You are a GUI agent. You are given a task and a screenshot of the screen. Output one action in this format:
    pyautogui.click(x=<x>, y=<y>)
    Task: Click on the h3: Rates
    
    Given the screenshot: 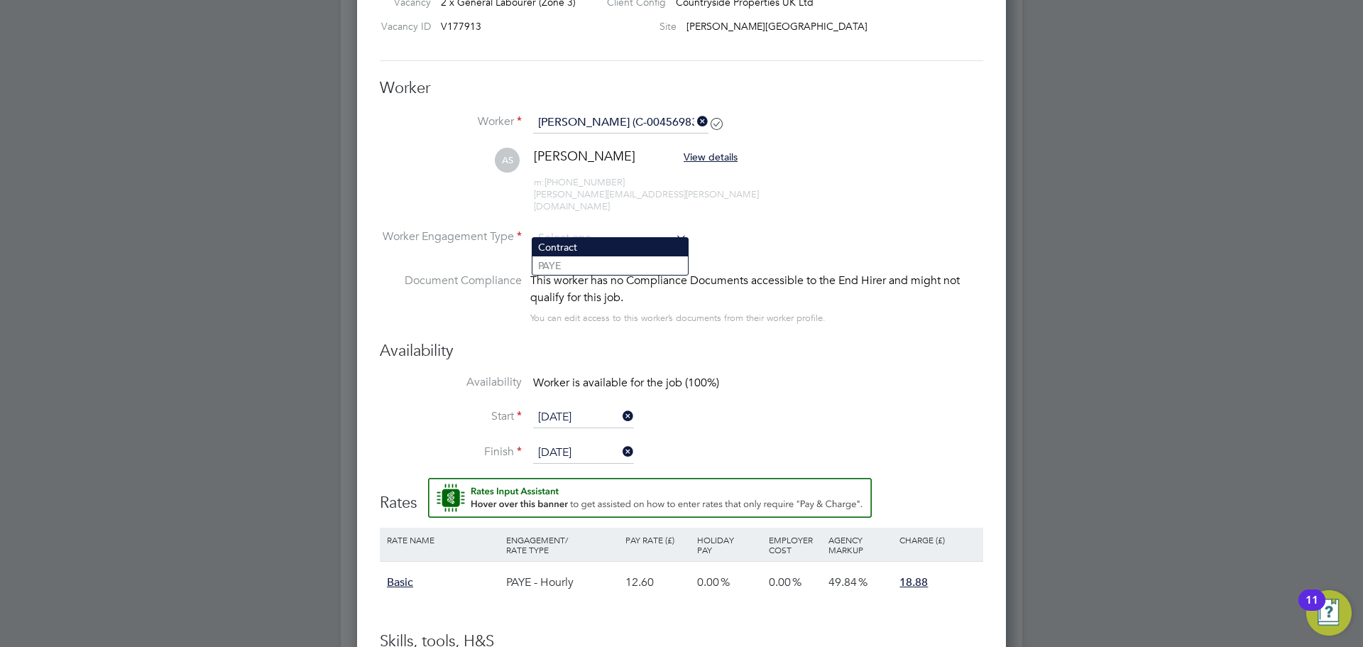 What is the action you would take?
    pyautogui.click(x=682, y=496)
    